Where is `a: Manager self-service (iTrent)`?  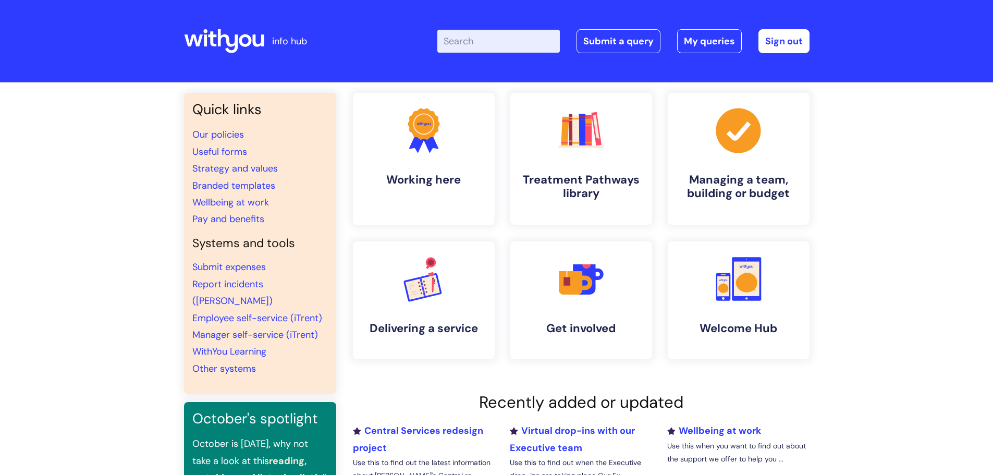 a: Manager self-service (iTrent) is located at coordinates (255, 335).